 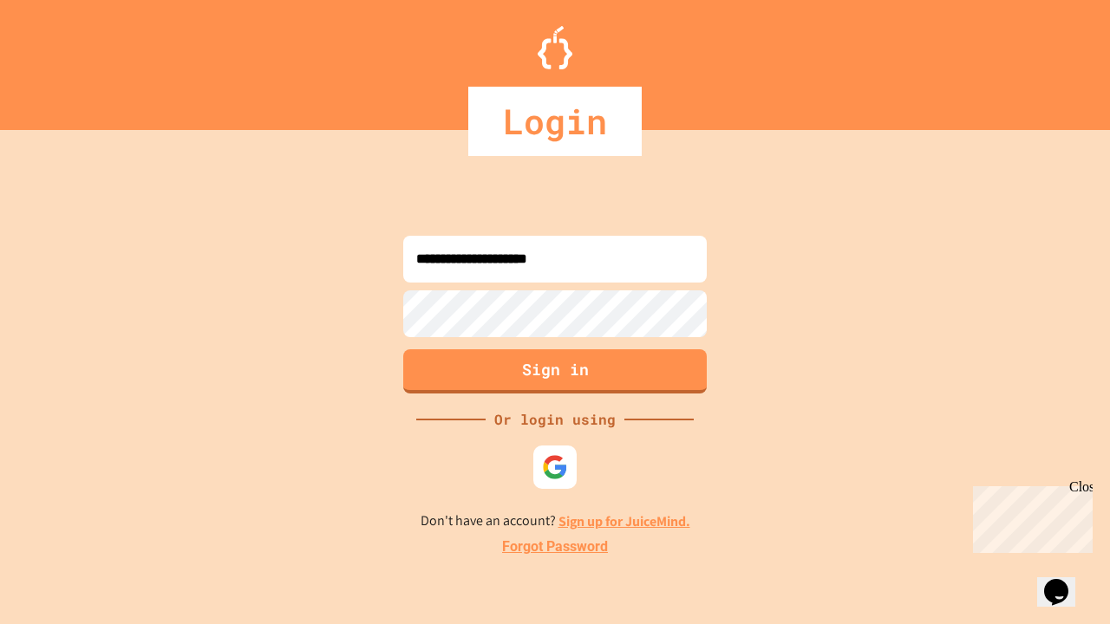 What do you see at coordinates (555, 467) in the screenshot?
I see `img: google-icon.svg` at bounding box center [555, 467].